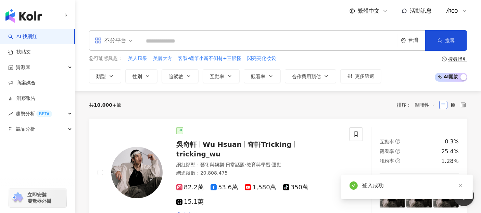 The width and height of the screenshot is (481, 213). Describe the element at coordinates (23, 37) in the screenshot. I see `a: searchAI 找網紅` at that location.